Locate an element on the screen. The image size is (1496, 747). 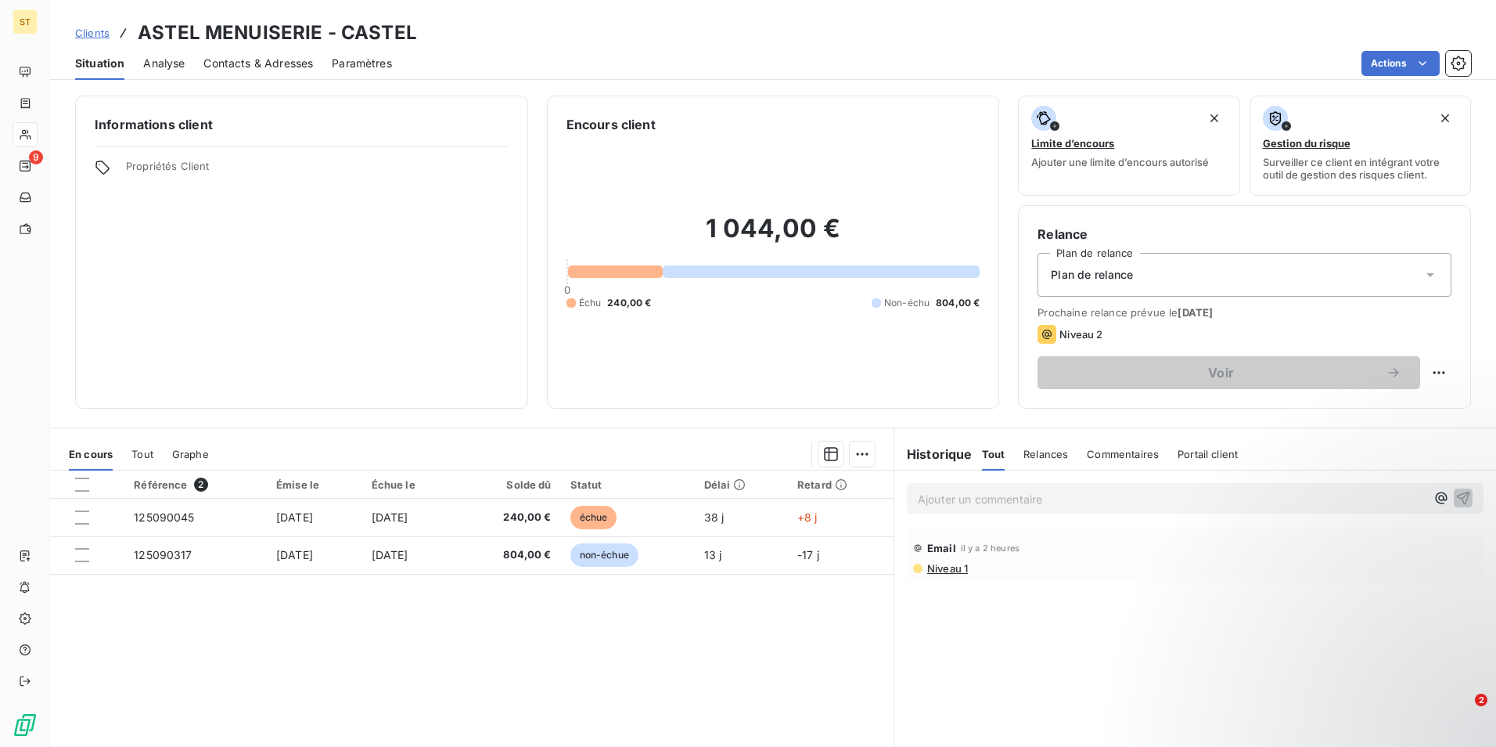
div: Émise le is located at coordinates (315, 484).